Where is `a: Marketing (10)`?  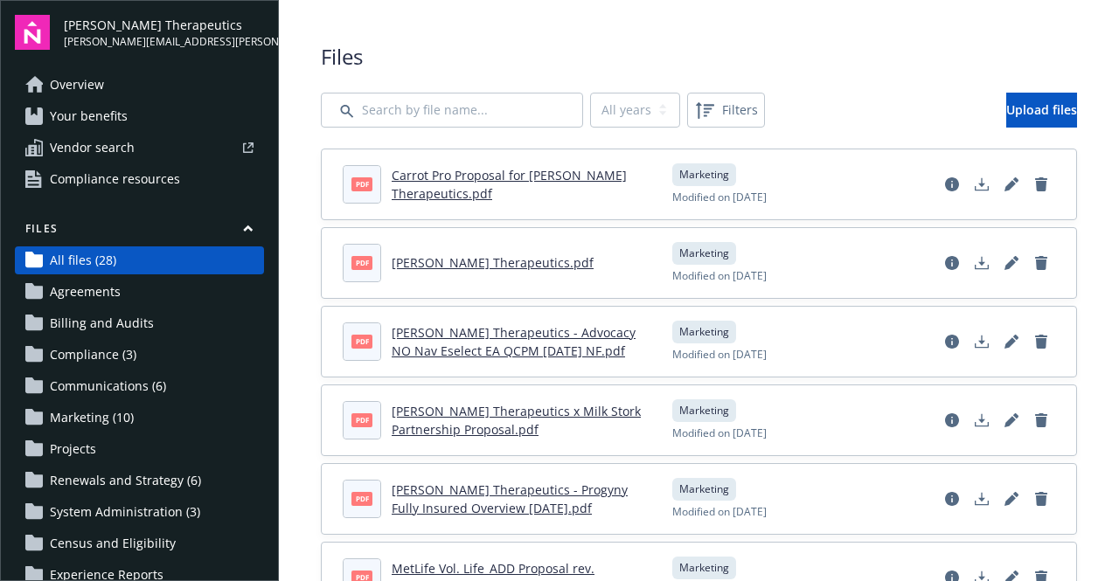
a: Marketing (10) is located at coordinates (139, 418).